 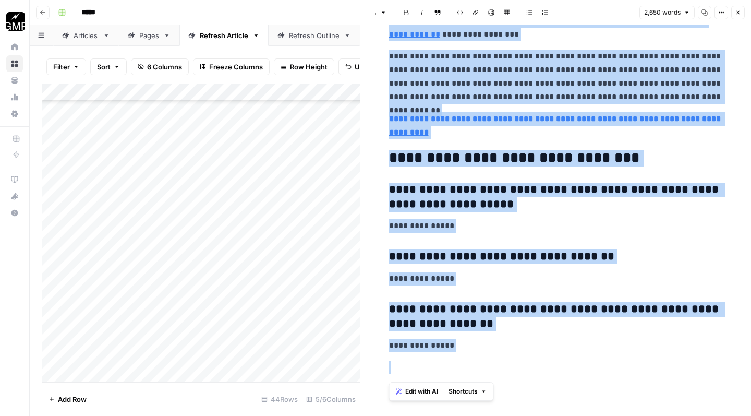 I want to click on a: Settings, so click(x=15, y=114).